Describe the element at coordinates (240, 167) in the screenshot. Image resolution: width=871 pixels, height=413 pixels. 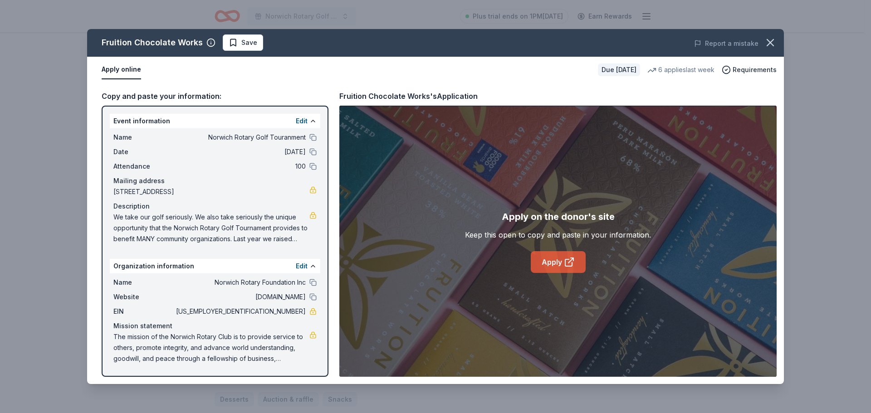
I see `span: 100` at that location.